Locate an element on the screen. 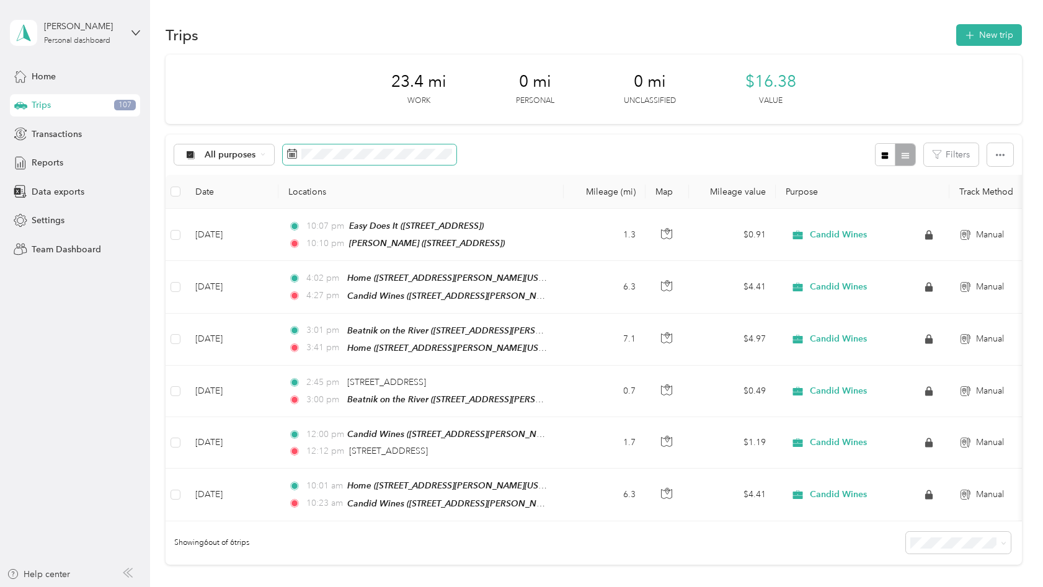  td: 7.1 is located at coordinates (604, 340).